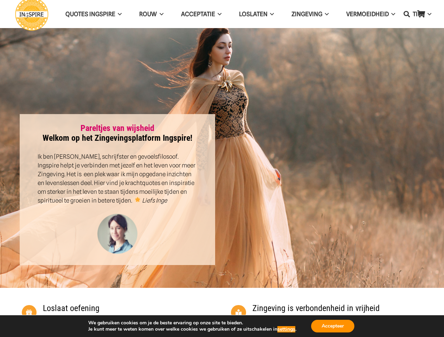 Image resolution: width=444 pixels, height=337 pixels. What do you see at coordinates (333, 327) in the screenshot?
I see `button: Accepteer` at bounding box center [333, 327].